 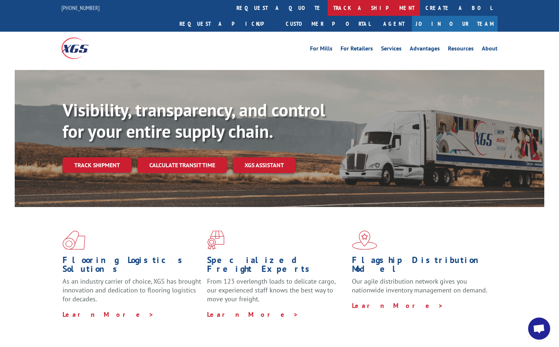 I want to click on a: Advantages, so click(x=425, y=50).